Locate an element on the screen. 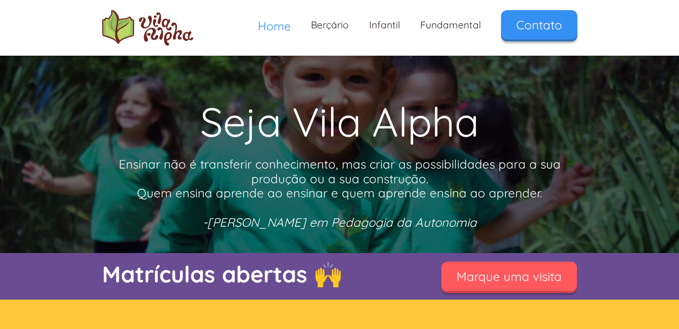 The image size is (679, 329). a: Fundamental is located at coordinates (451, 25).